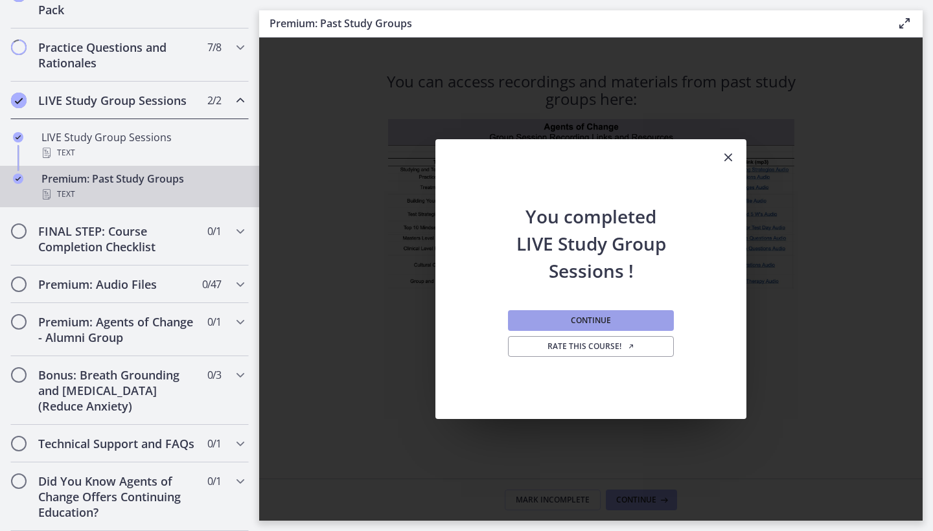  Describe the element at coordinates (591, 231) in the screenshot. I see `h2: You completed LIVE Study Group Sessions !` at that location.